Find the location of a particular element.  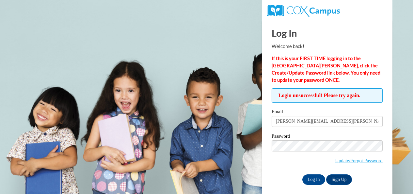

span: Login unsuccessful! Please try again. is located at coordinates (327, 95).